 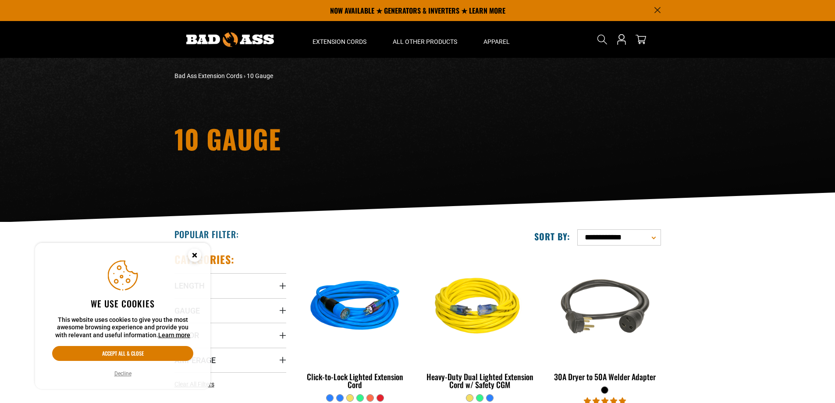 What do you see at coordinates (604, 319) in the screenshot?
I see `a: black 30A Dryer to 50A Welder Adapter` at bounding box center [604, 319].